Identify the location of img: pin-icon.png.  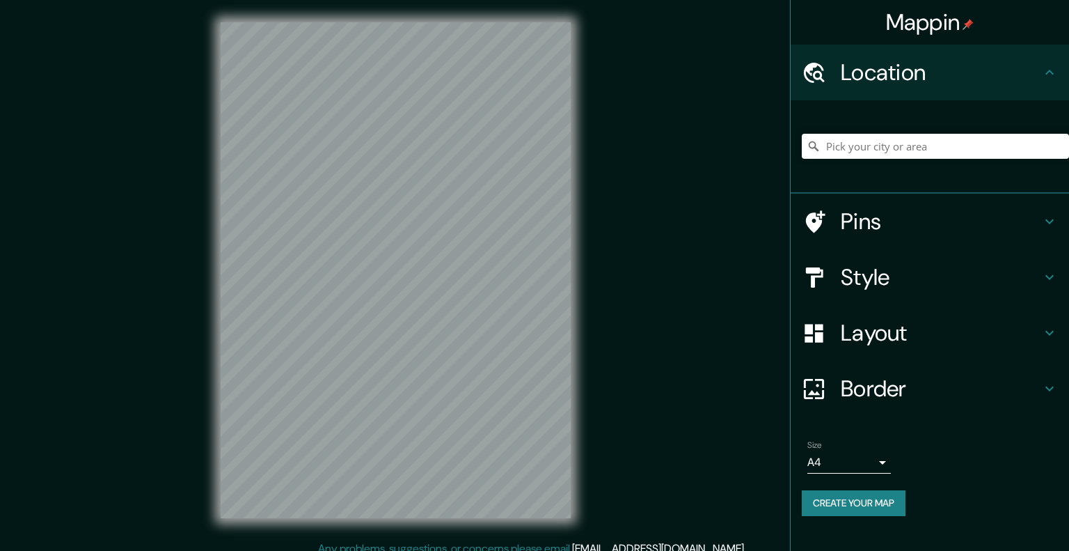
(968, 24).